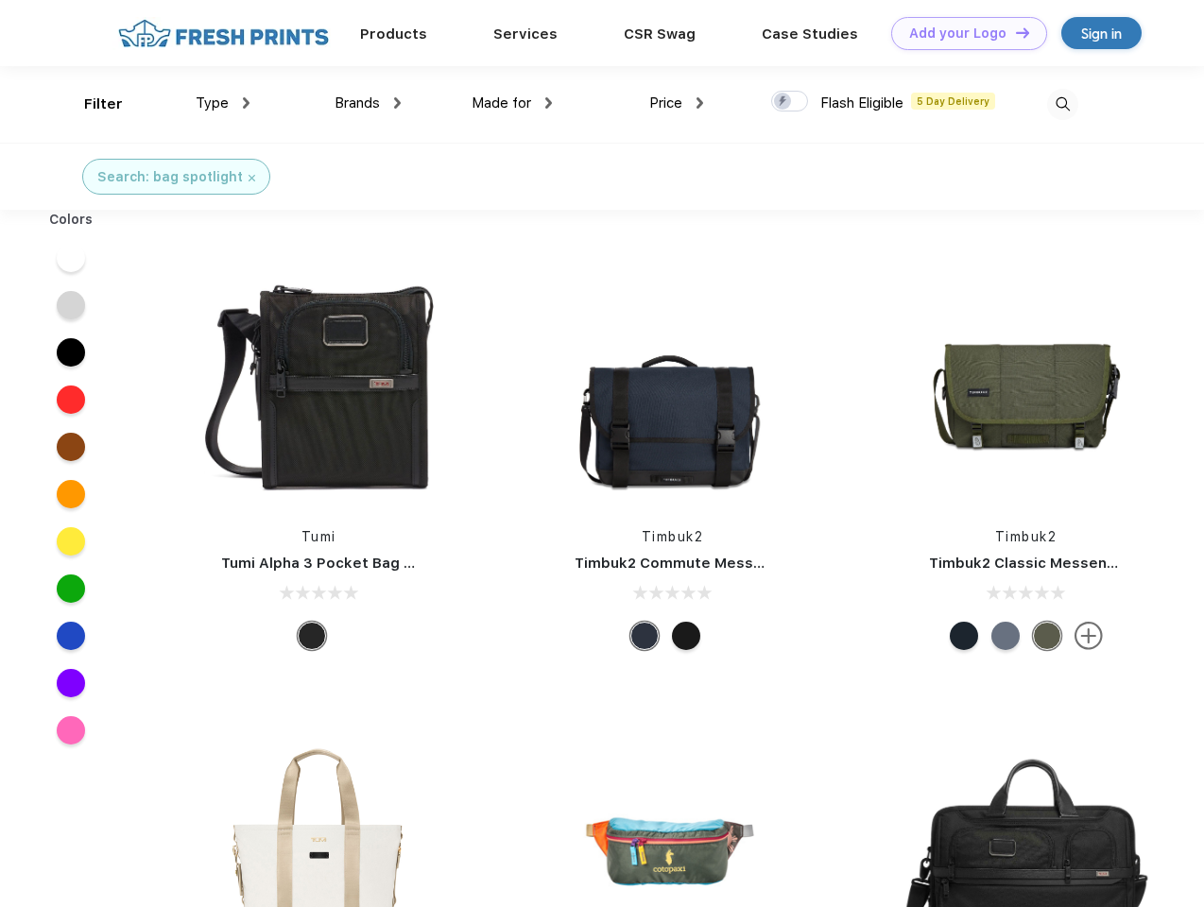 The height and width of the screenshot is (907, 1204). I want to click on img: filter_cancel.svg, so click(251, 178).